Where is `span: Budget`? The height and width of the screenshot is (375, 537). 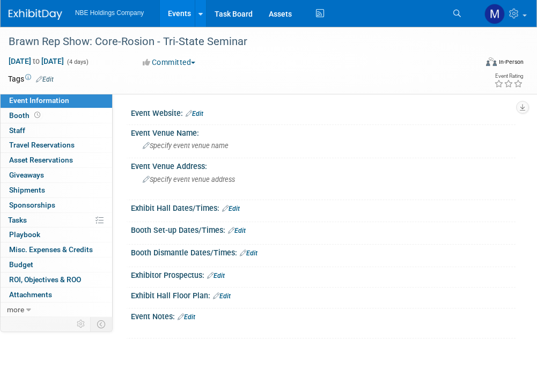 span: Budget is located at coordinates (21, 264).